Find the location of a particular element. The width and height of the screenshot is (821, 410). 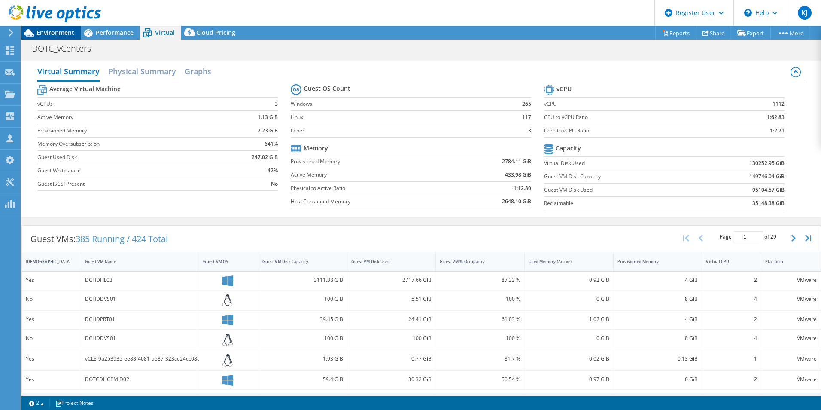

h2: Virtual Summary is located at coordinates (68, 72).